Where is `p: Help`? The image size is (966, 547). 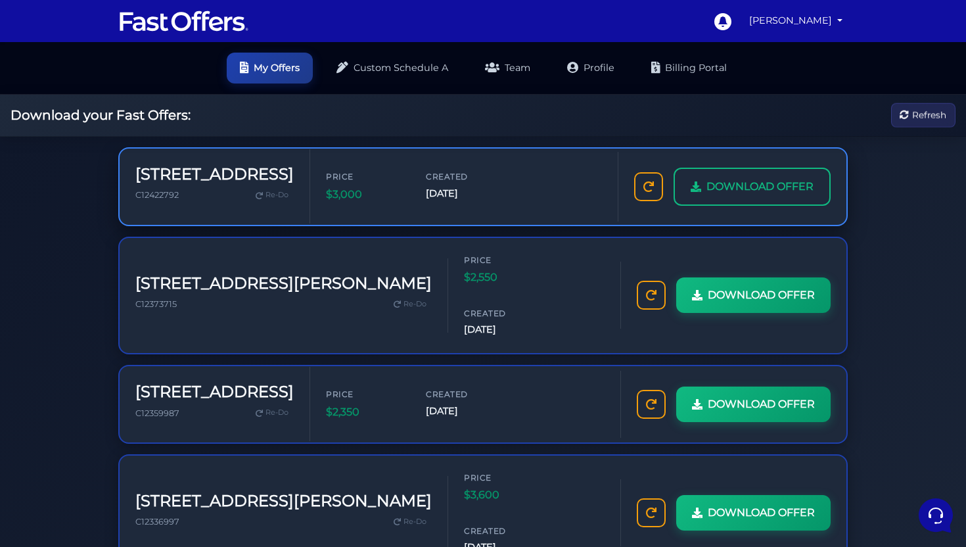
p: Help is located at coordinates (212, 446).